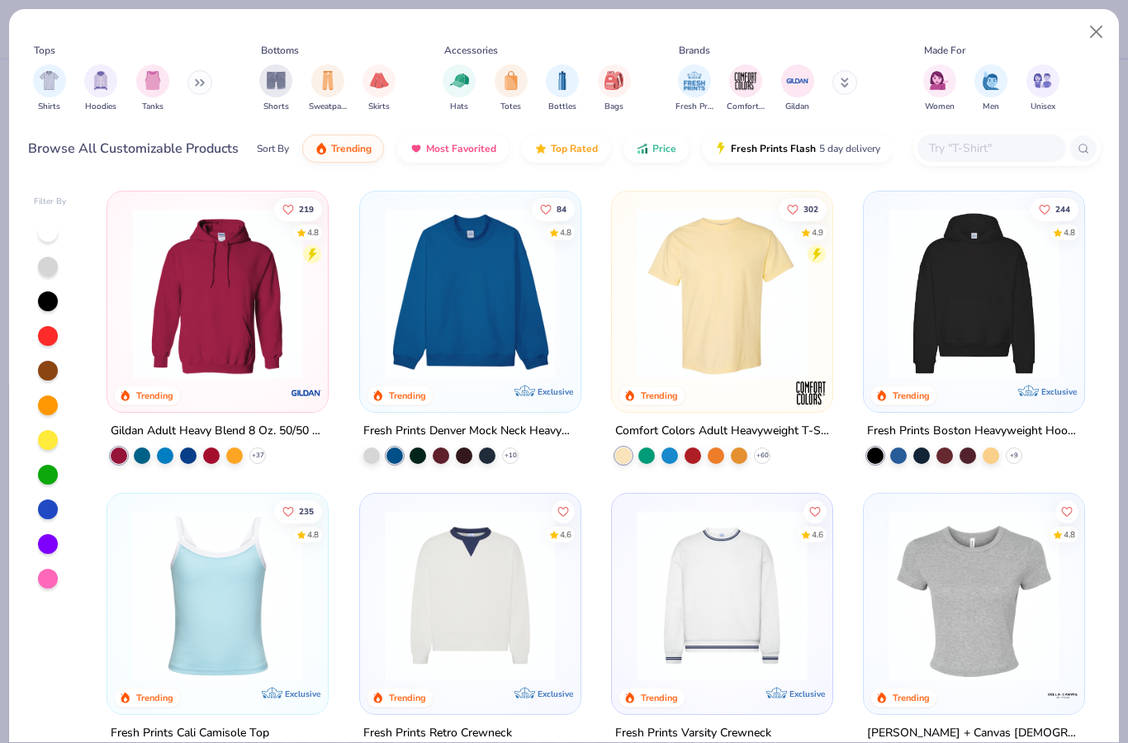 The image size is (1128, 743). Describe the element at coordinates (991, 80) in the screenshot. I see `img: Men Image` at that location.